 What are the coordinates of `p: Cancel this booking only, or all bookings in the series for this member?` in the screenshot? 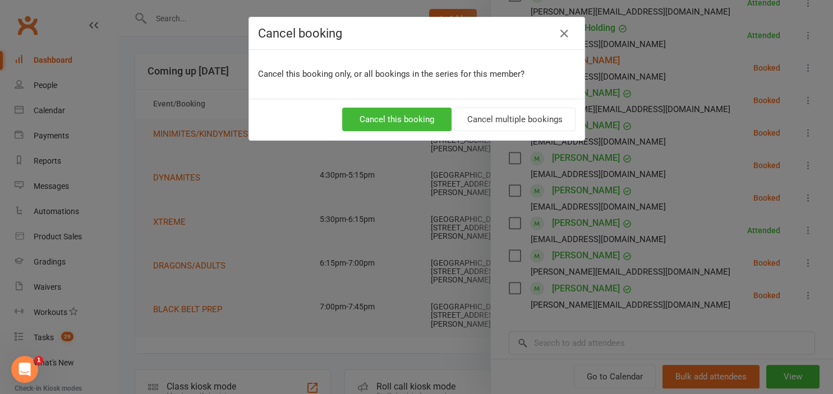 It's located at (417, 74).